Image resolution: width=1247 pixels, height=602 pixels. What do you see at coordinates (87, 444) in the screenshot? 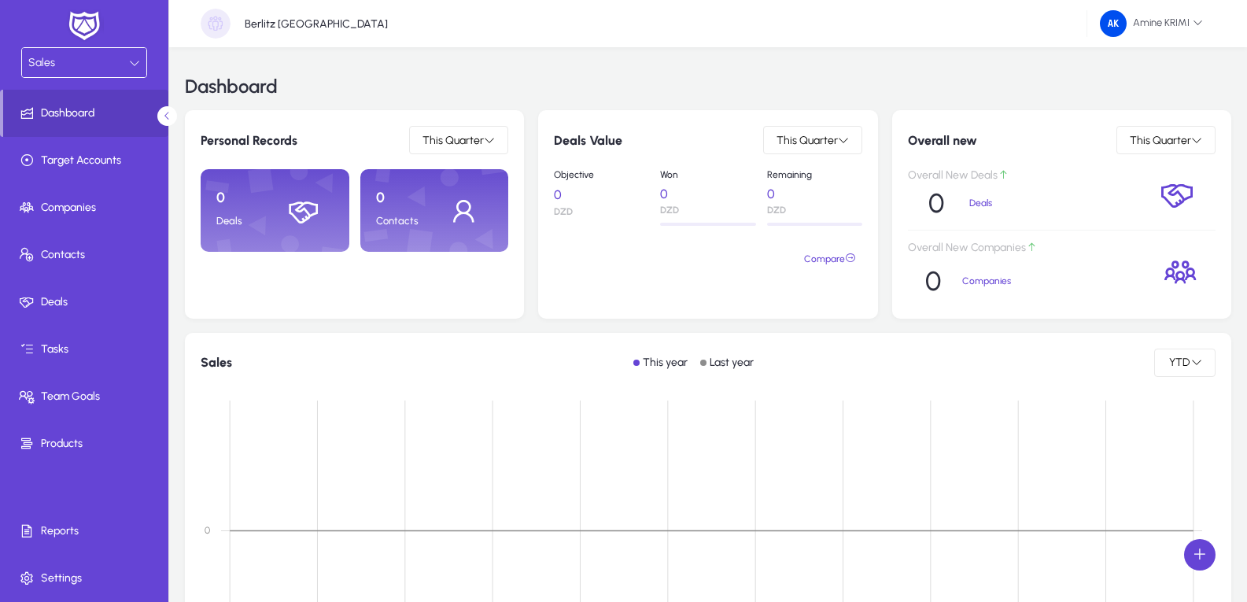
I see `a: Products` at bounding box center [87, 444].